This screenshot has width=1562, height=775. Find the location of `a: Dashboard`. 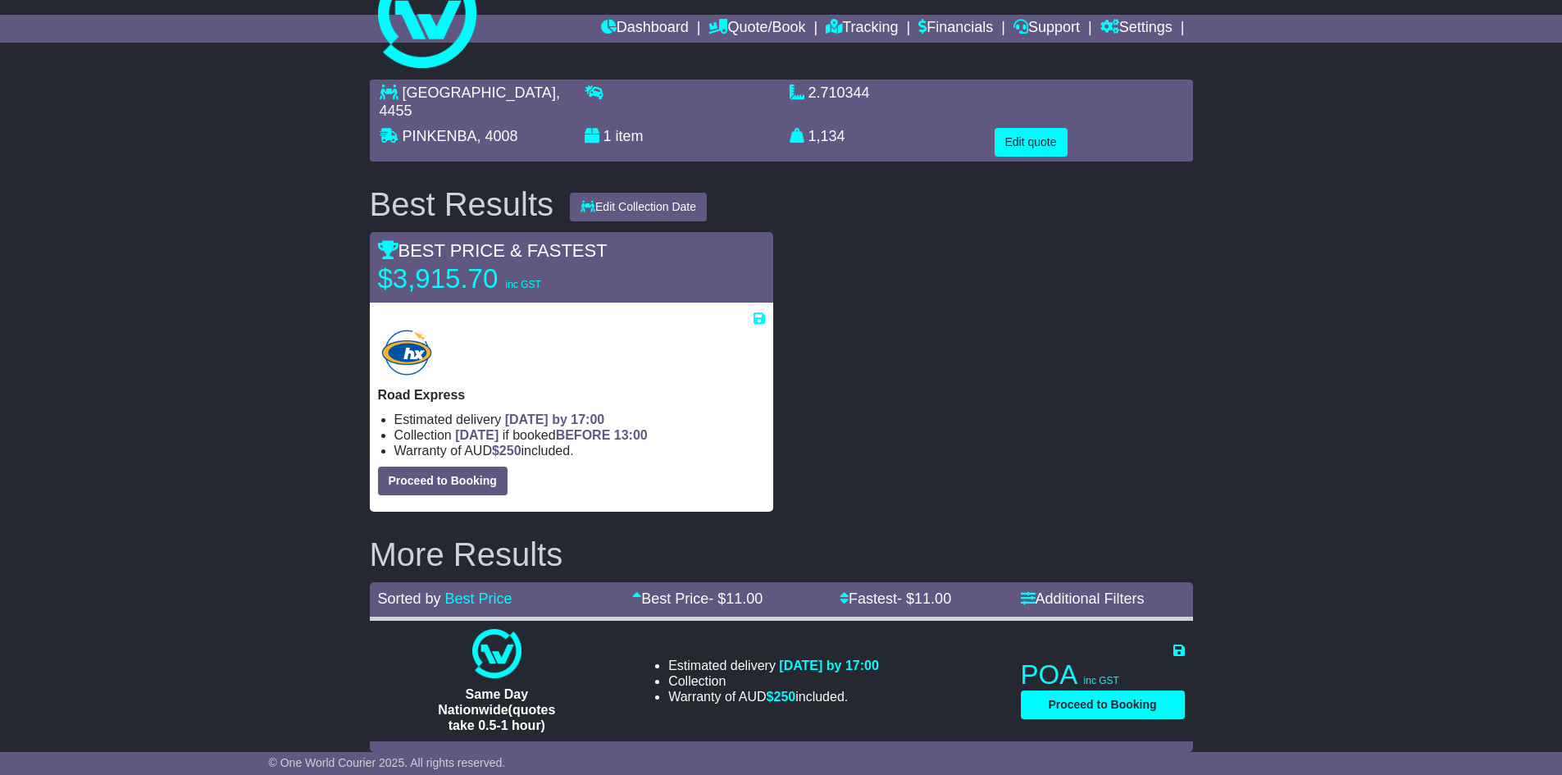

a: Dashboard is located at coordinates (645, 29).